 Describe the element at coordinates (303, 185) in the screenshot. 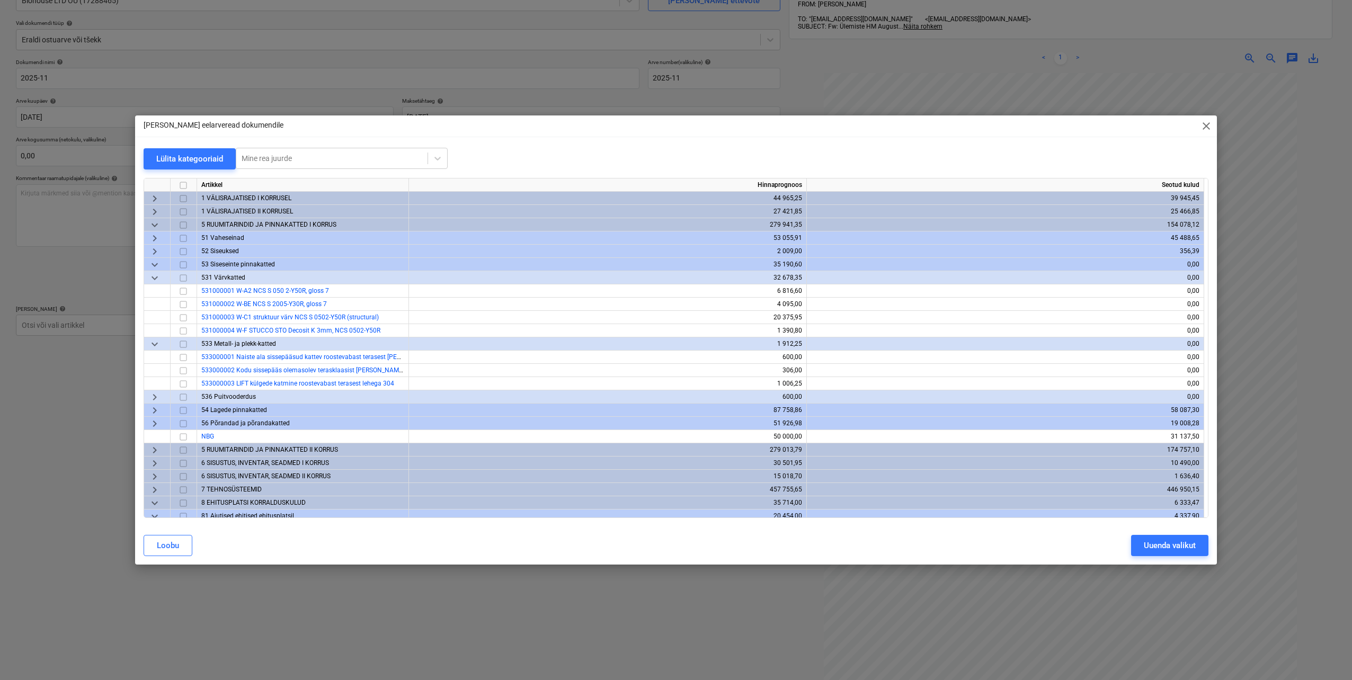

I see `div: Artikkel` at that location.